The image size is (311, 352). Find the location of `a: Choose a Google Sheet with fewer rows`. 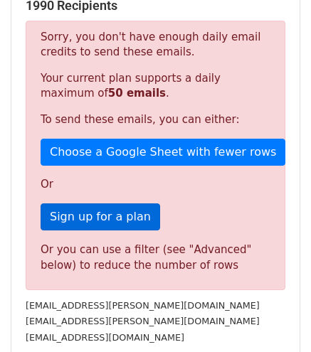

a: Choose a Google Sheet with fewer rows is located at coordinates (163, 152).